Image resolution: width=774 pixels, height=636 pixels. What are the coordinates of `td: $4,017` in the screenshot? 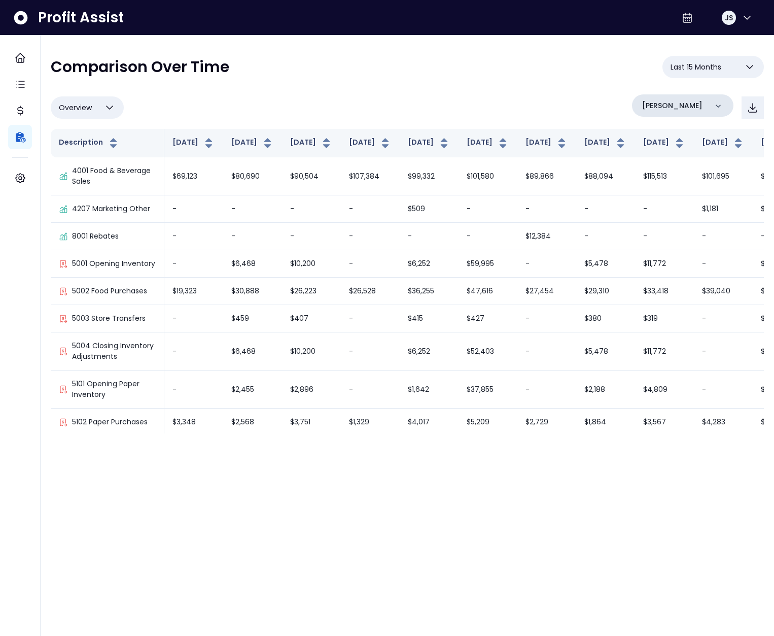 It's located at (429, 422).